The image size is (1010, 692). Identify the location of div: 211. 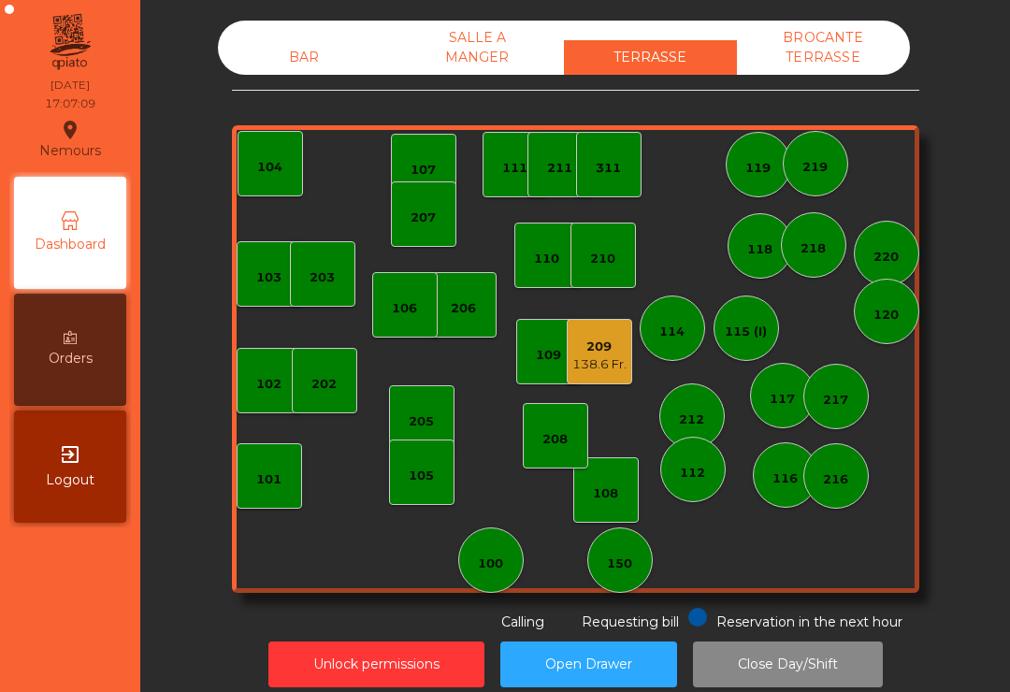
(559, 168).